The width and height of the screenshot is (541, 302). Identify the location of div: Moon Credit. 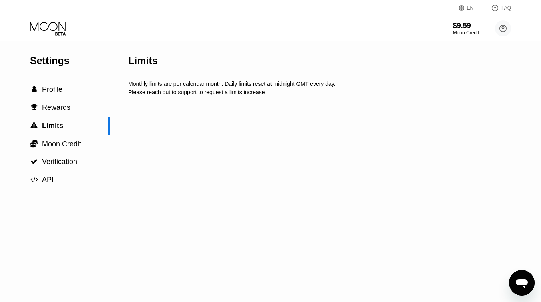
(466, 33).